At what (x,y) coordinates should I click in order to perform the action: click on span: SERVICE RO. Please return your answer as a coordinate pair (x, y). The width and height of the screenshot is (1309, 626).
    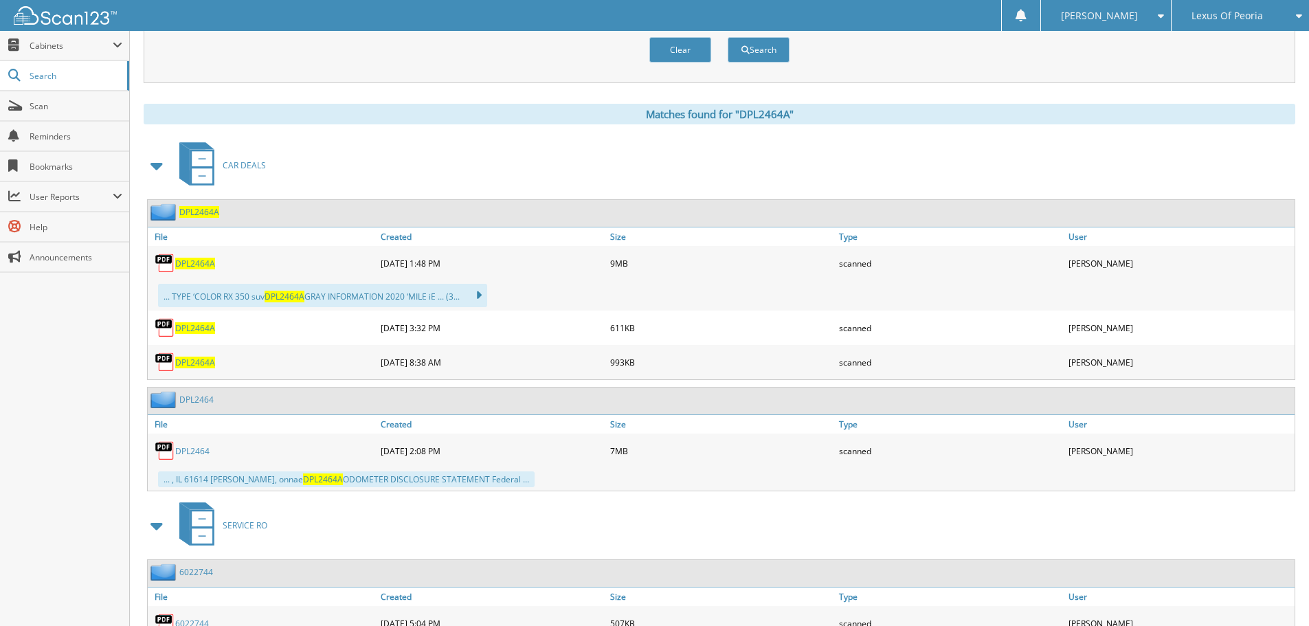
    Looking at the image, I should click on (245, 525).